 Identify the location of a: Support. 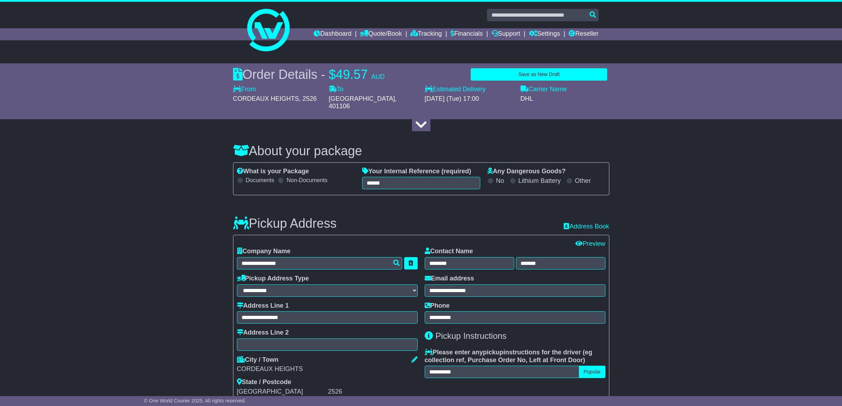
(506, 34).